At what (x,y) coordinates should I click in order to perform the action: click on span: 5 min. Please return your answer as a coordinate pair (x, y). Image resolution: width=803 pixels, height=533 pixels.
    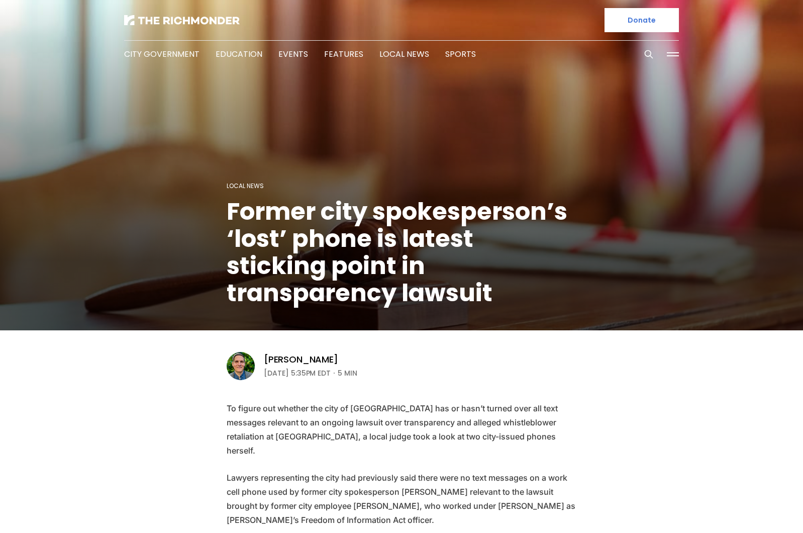
    Looking at the image, I should click on (347, 373).